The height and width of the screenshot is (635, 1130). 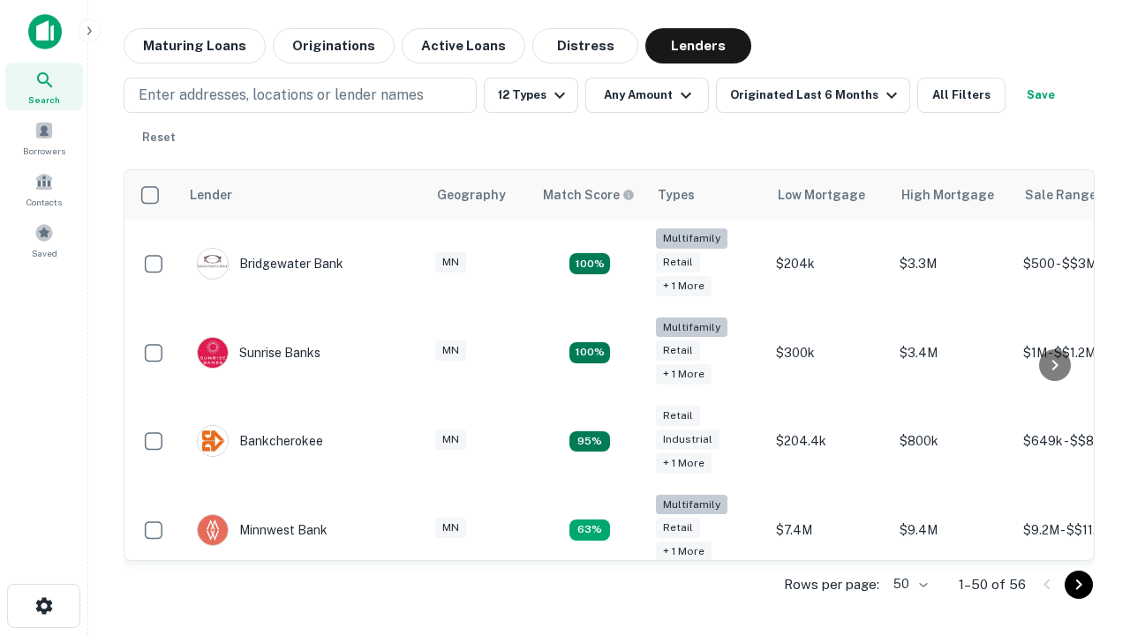 I want to click on div: Search, so click(x=44, y=86).